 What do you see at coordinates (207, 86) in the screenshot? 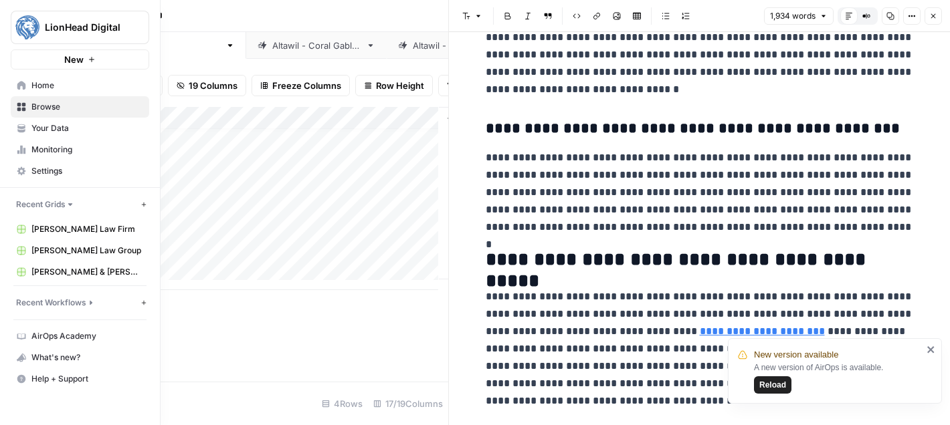
I see `button: 19 Columns` at bounding box center [207, 86].